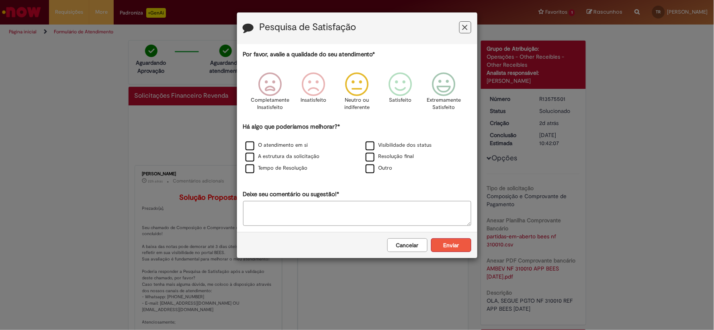 Image resolution: width=714 pixels, height=330 pixels. I want to click on button: Enviar, so click(451, 245).